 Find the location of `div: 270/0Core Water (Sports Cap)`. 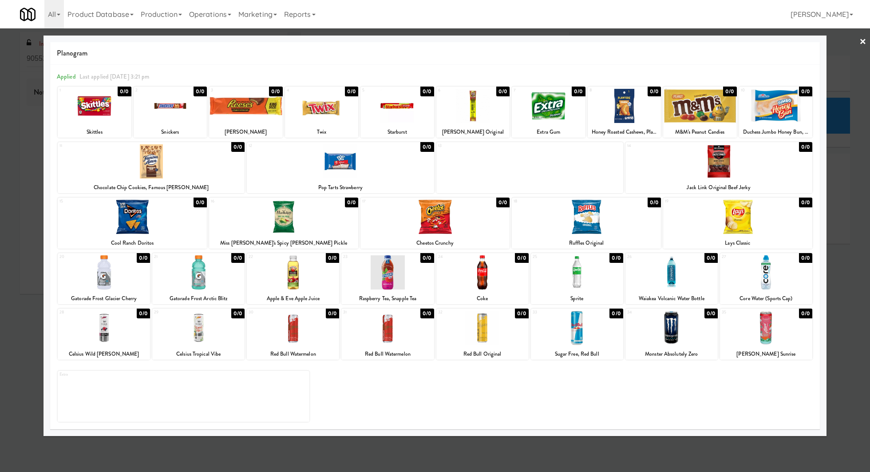

div: 270/0Core Water (Sports Cap) is located at coordinates (767, 278).